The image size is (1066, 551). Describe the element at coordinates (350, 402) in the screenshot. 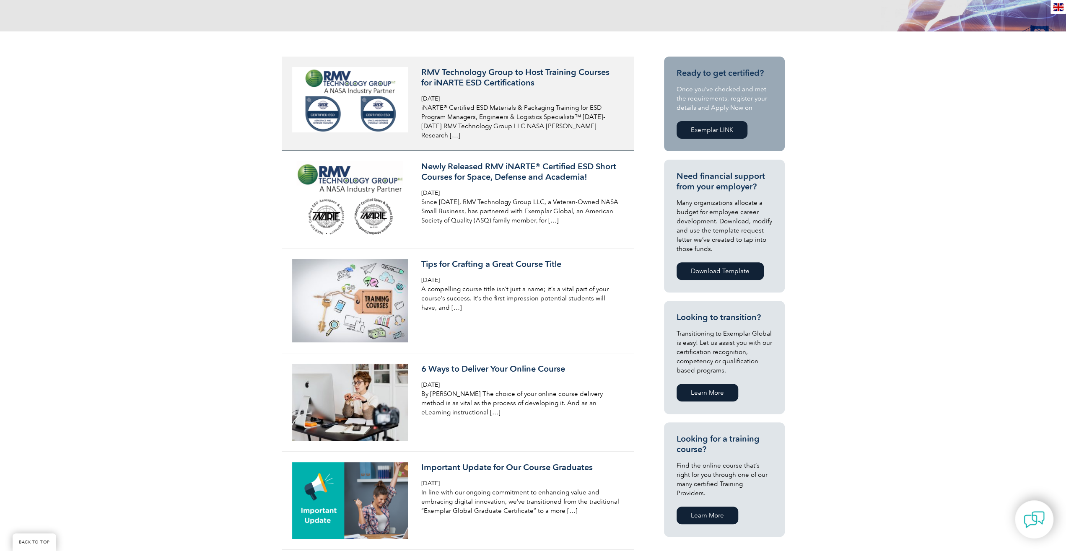

I see `img: online-course-300x200.jpg` at that location.